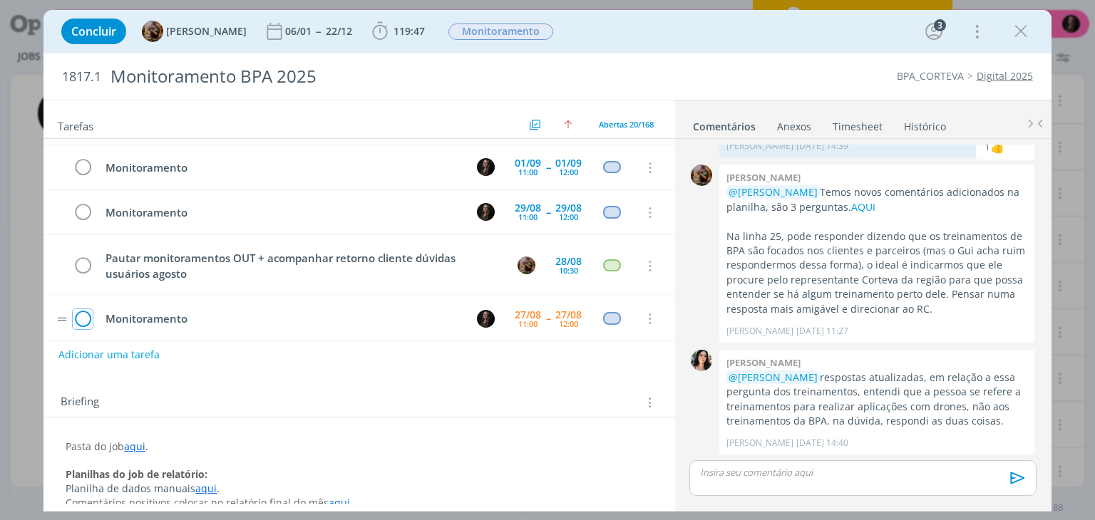  Describe the element at coordinates (547, 261) in the screenshot. I see `div: dialog` at that location.